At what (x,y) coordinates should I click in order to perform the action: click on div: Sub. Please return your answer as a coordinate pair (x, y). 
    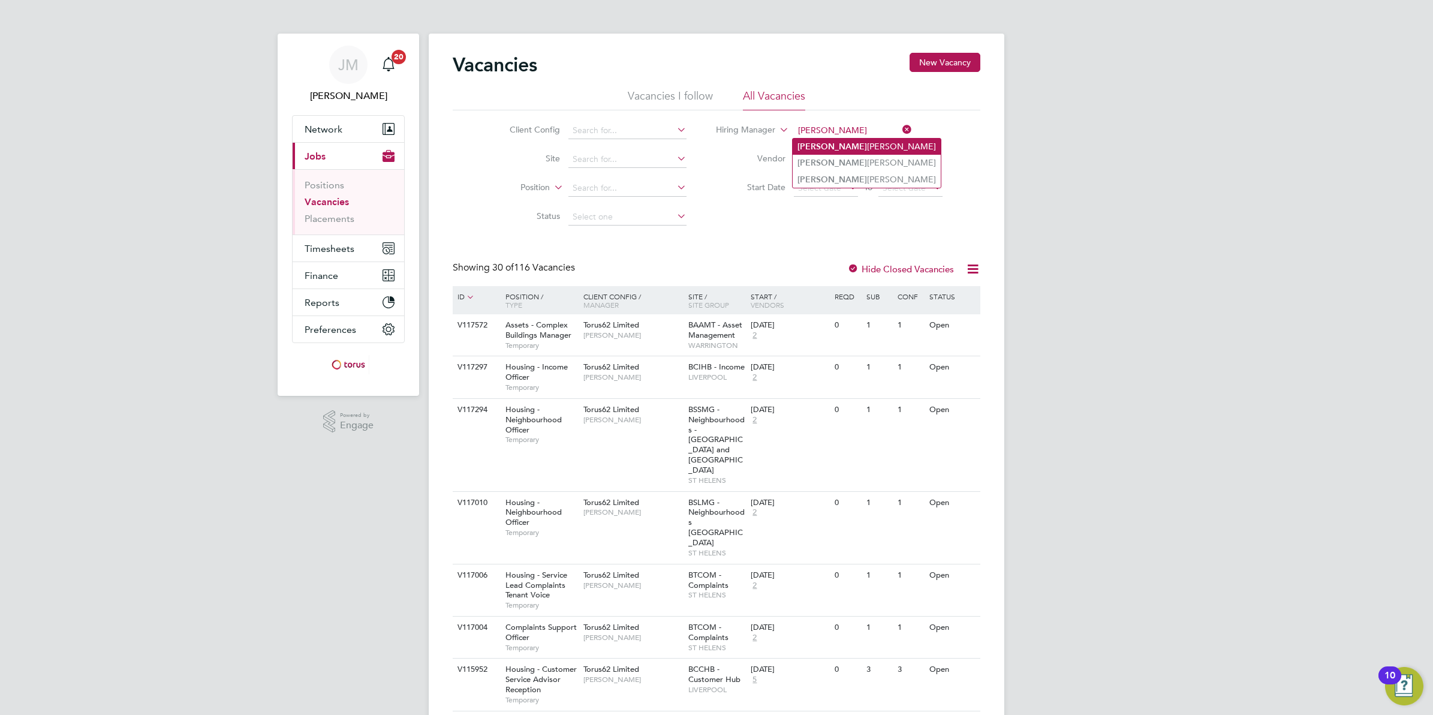
    Looking at the image, I should click on (879, 296).